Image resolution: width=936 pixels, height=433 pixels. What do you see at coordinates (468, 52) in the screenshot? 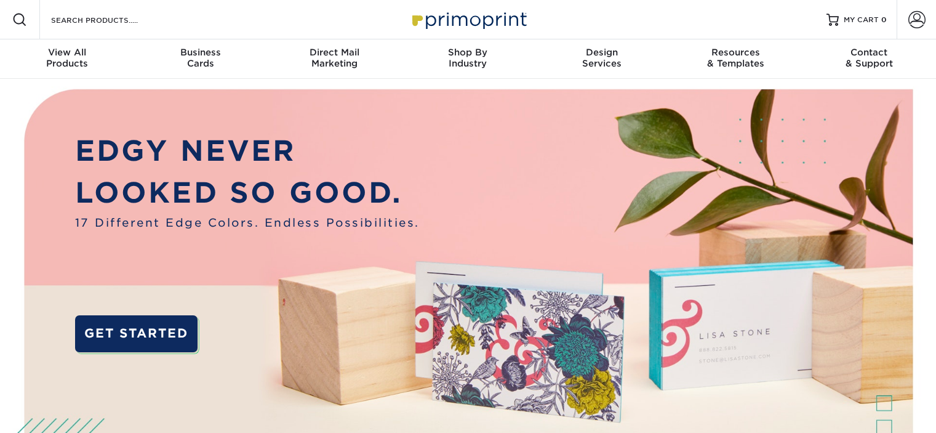
I see `span: Shop By` at bounding box center [468, 52].